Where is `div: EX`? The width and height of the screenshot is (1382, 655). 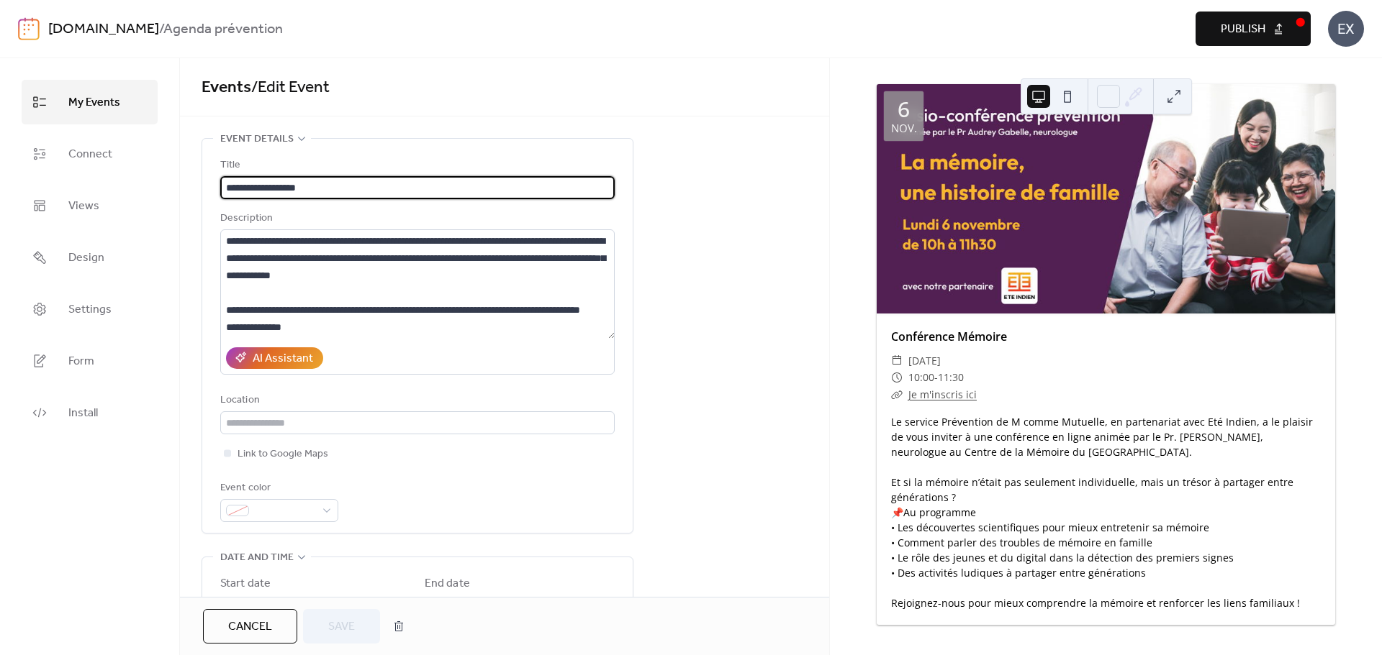
div: EX is located at coordinates (1346, 29).